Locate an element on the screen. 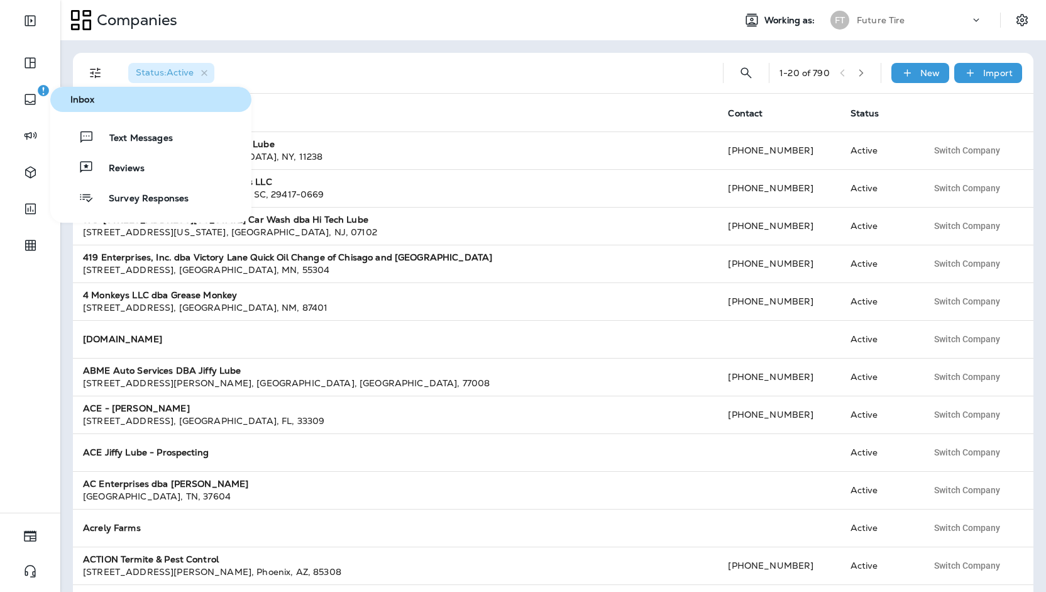  button: Filters is located at coordinates (96, 73).